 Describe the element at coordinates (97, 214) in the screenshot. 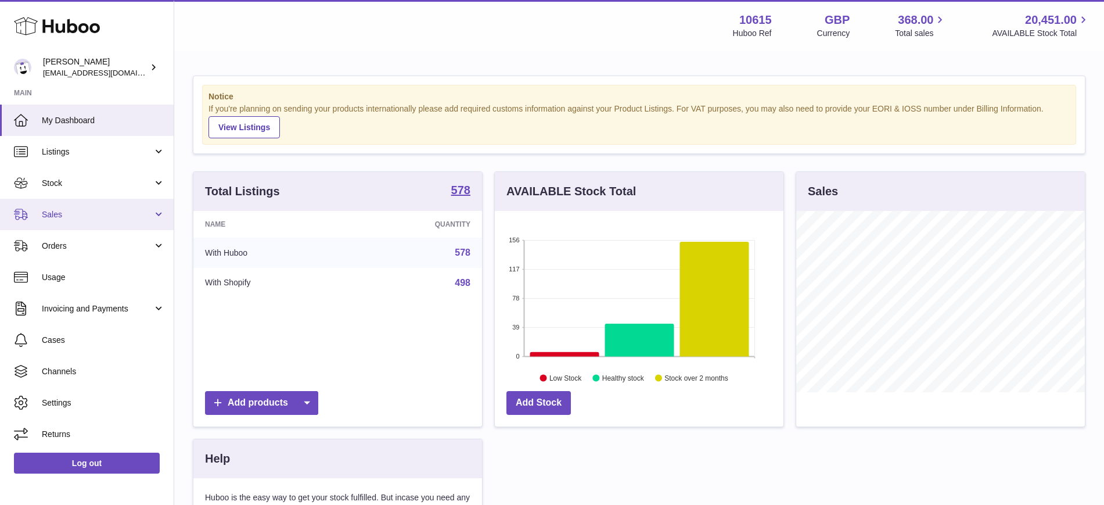

I see `span: Sales` at that location.